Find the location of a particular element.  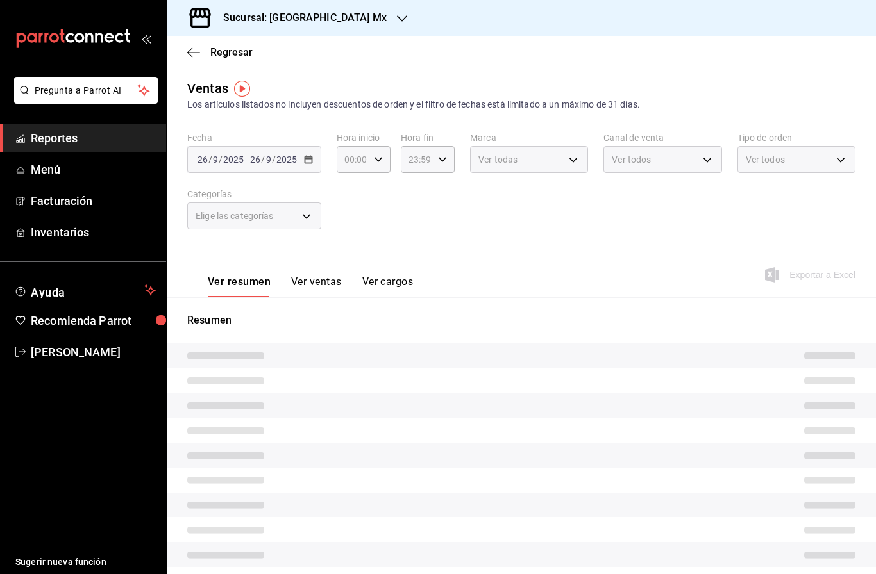

span: Regresar is located at coordinates (231, 52).